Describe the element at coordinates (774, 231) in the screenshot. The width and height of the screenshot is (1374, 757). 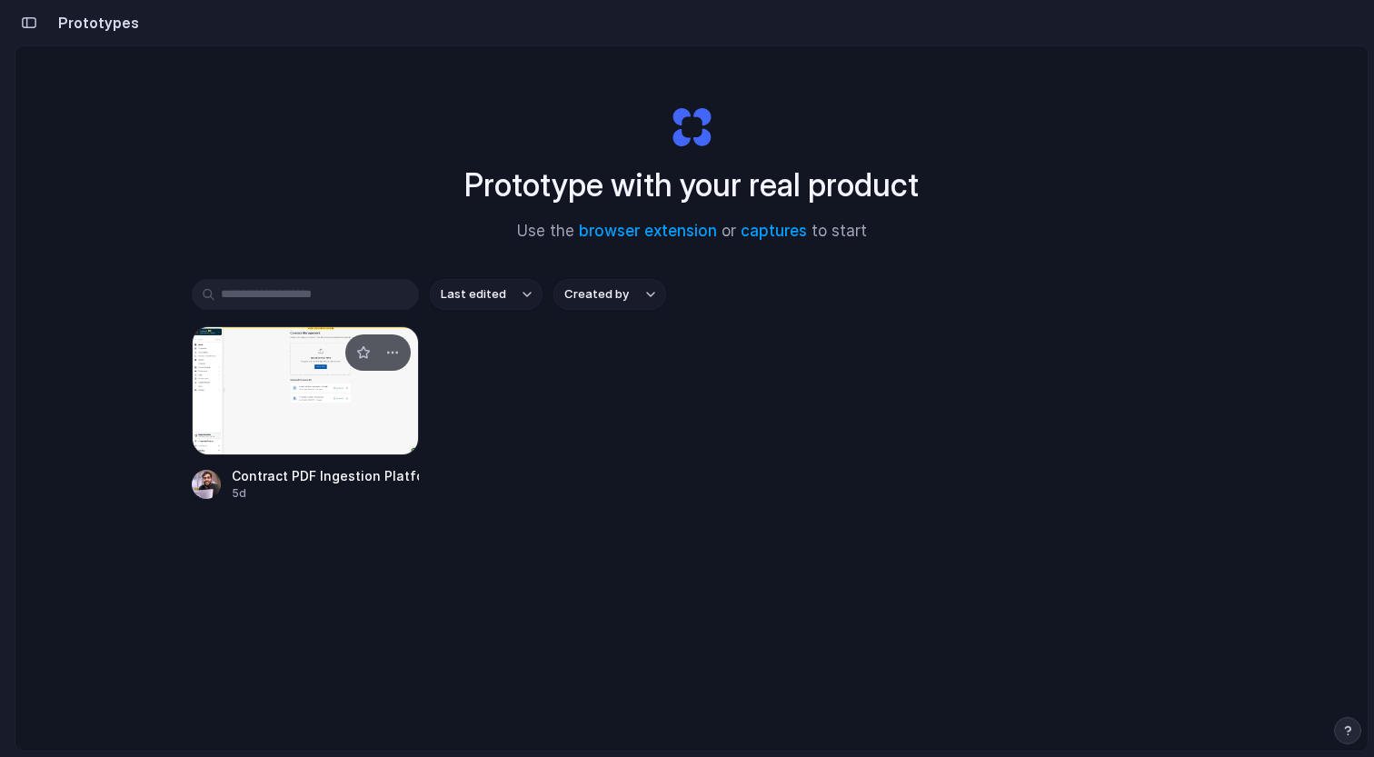
I see `a: captures` at that location.